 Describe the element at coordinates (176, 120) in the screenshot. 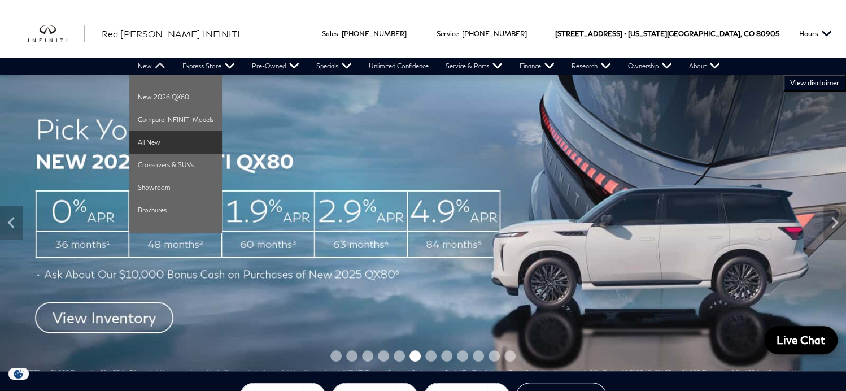

I see `a: Compare INFINITI Models` at that location.